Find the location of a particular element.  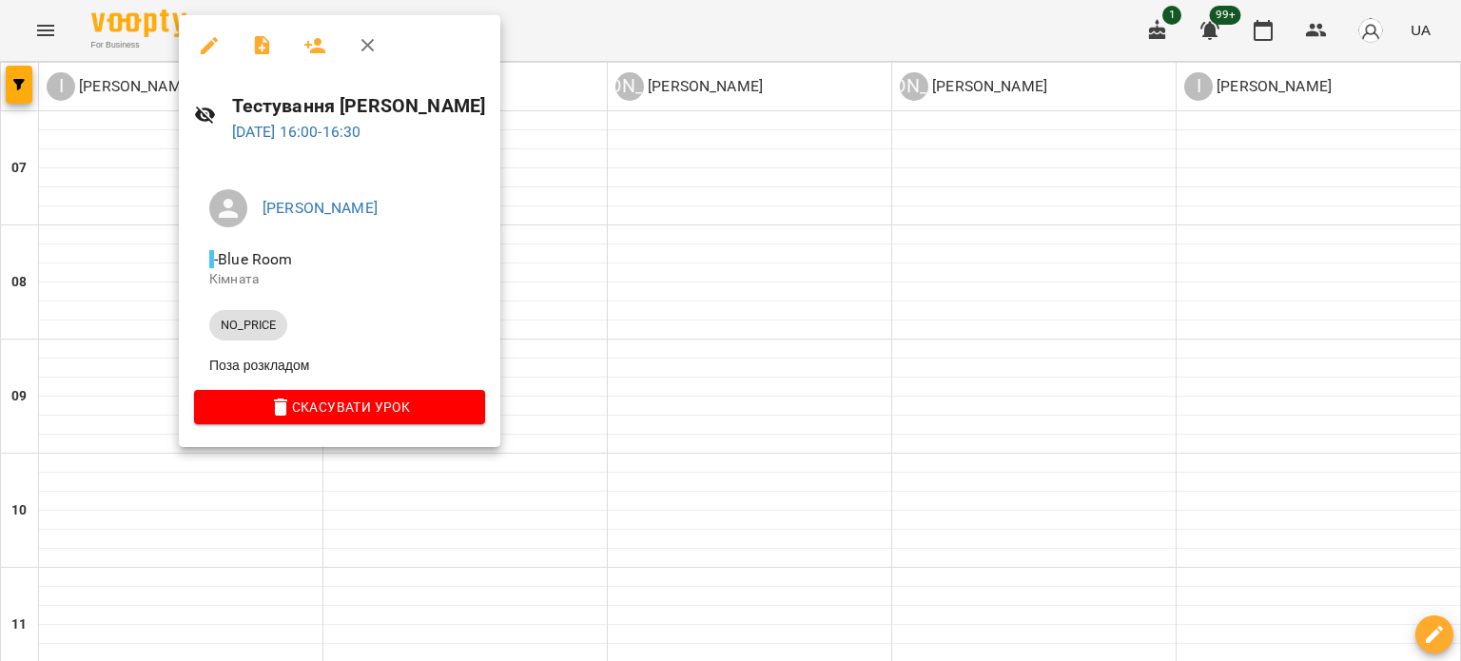

span: Скасувати Урок is located at coordinates (339, 407).